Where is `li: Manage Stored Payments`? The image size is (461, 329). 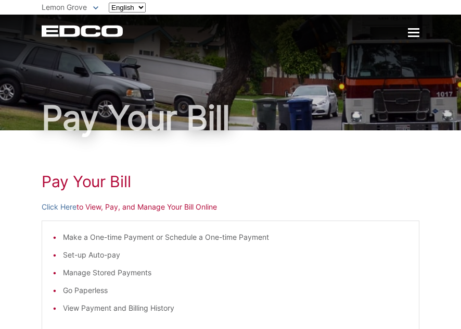
li: Manage Stored Payments is located at coordinates (236, 272).